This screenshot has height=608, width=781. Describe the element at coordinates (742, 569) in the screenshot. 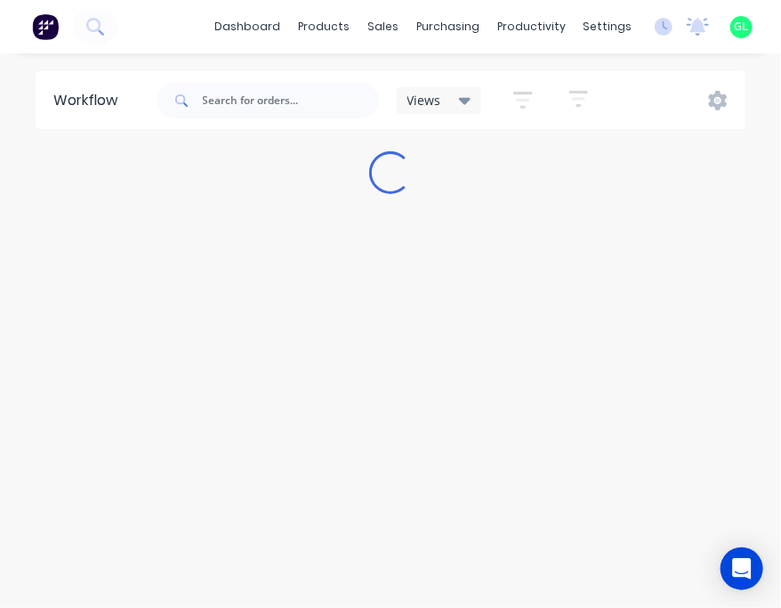

I see `div: Open Intercom Messenger` at that location.